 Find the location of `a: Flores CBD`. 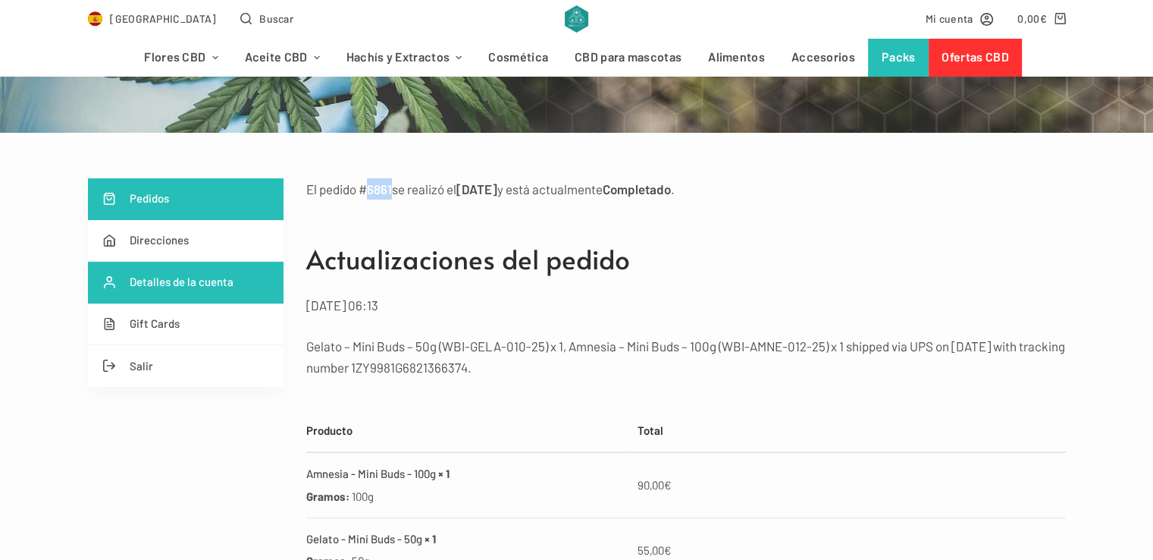

a: Flores CBD is located at coordinates (181, 58).